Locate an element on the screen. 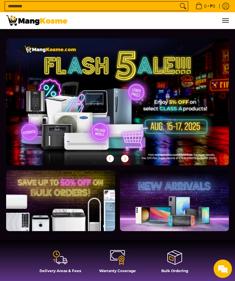 The height and width of the screenshot is (281, 235). button: Menu is located at coordinates (225, 20).